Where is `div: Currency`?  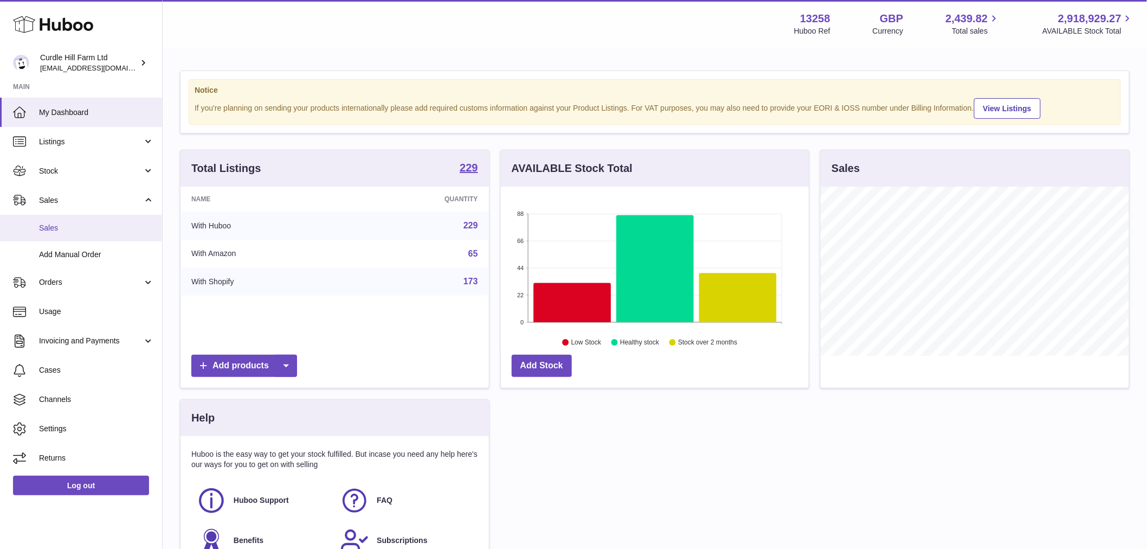 div: Currency is located at coordinates (888, 31).